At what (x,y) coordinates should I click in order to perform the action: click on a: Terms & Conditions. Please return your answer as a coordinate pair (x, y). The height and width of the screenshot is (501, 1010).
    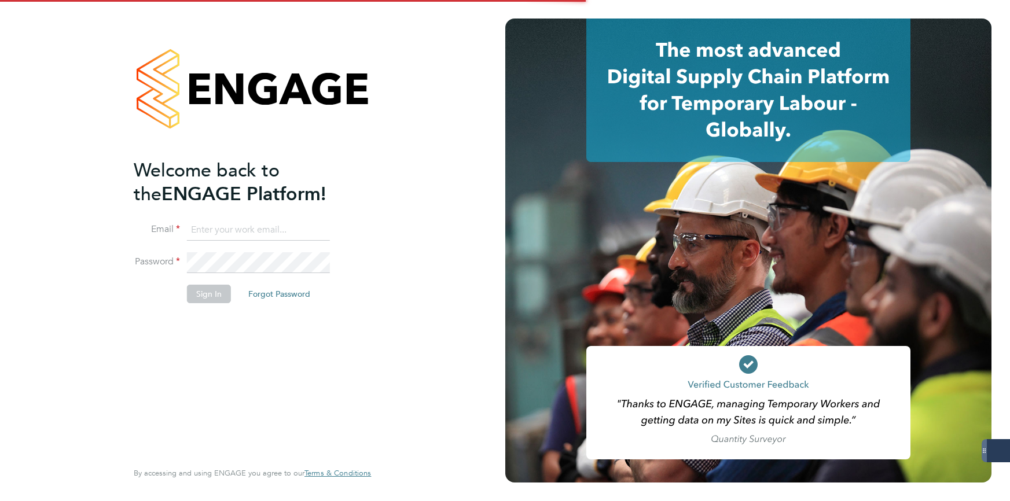
    Looking at the image, I should click on (337, 473).